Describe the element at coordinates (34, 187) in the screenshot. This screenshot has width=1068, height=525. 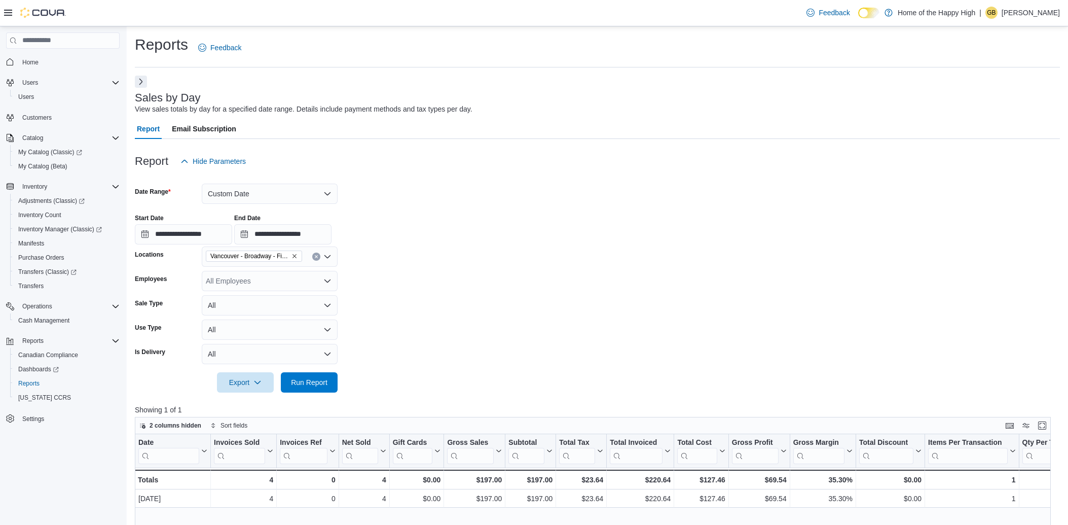
I see `button: Inventory` at that location.